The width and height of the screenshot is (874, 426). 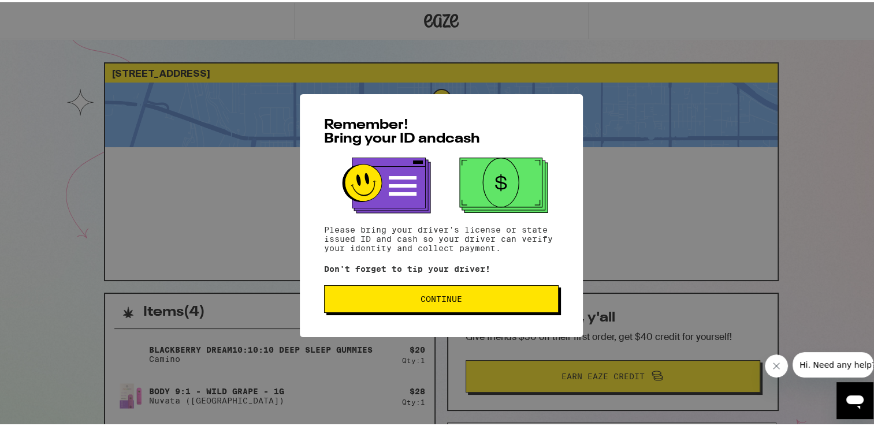 What do you see at coordinates (45, 13) in the screenshot?
I see `span: Hi. Need any help?` at bounding box center [45, 13].